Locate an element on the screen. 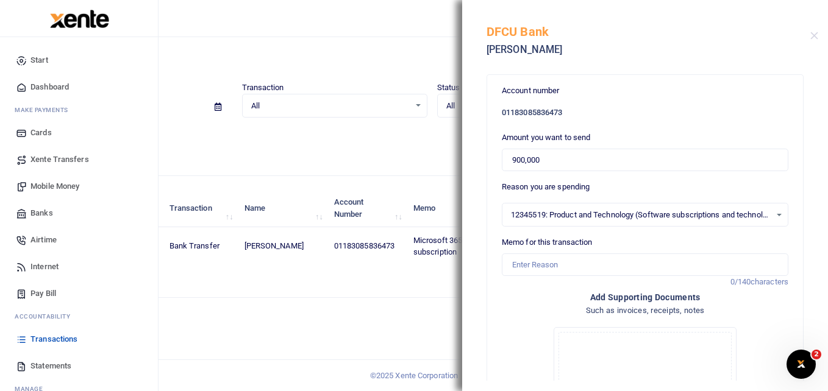 The width and height of the screenshot is (828, 391). h5: DFCU Bank is located at coordinates (648, 32).